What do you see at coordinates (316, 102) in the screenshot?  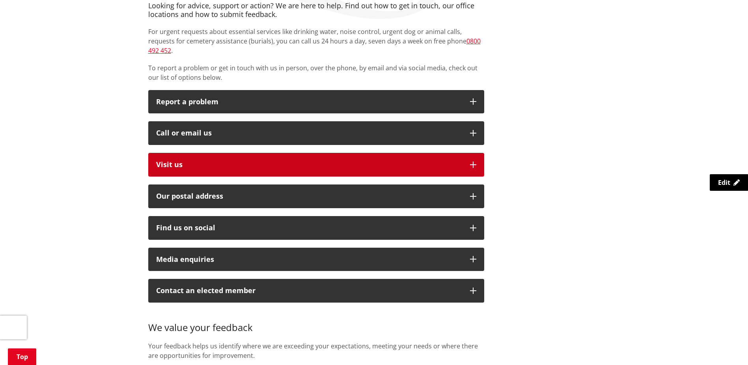 I see `button: Report a problem` at bounding box center [316, 102].